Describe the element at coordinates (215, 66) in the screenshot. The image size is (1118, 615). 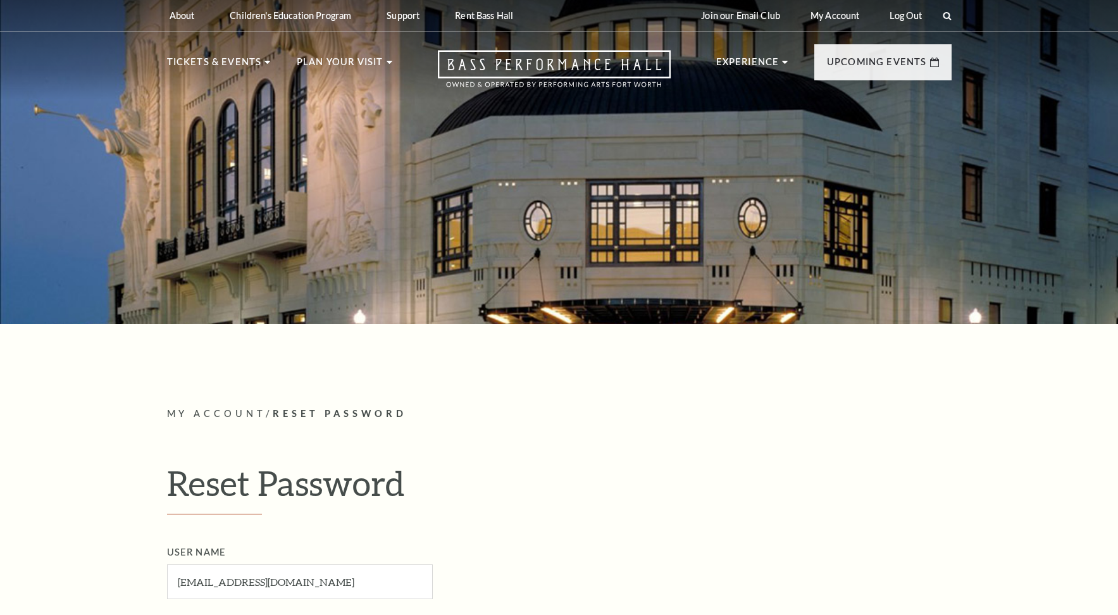
I see `p: Tickets & Events` at that location.